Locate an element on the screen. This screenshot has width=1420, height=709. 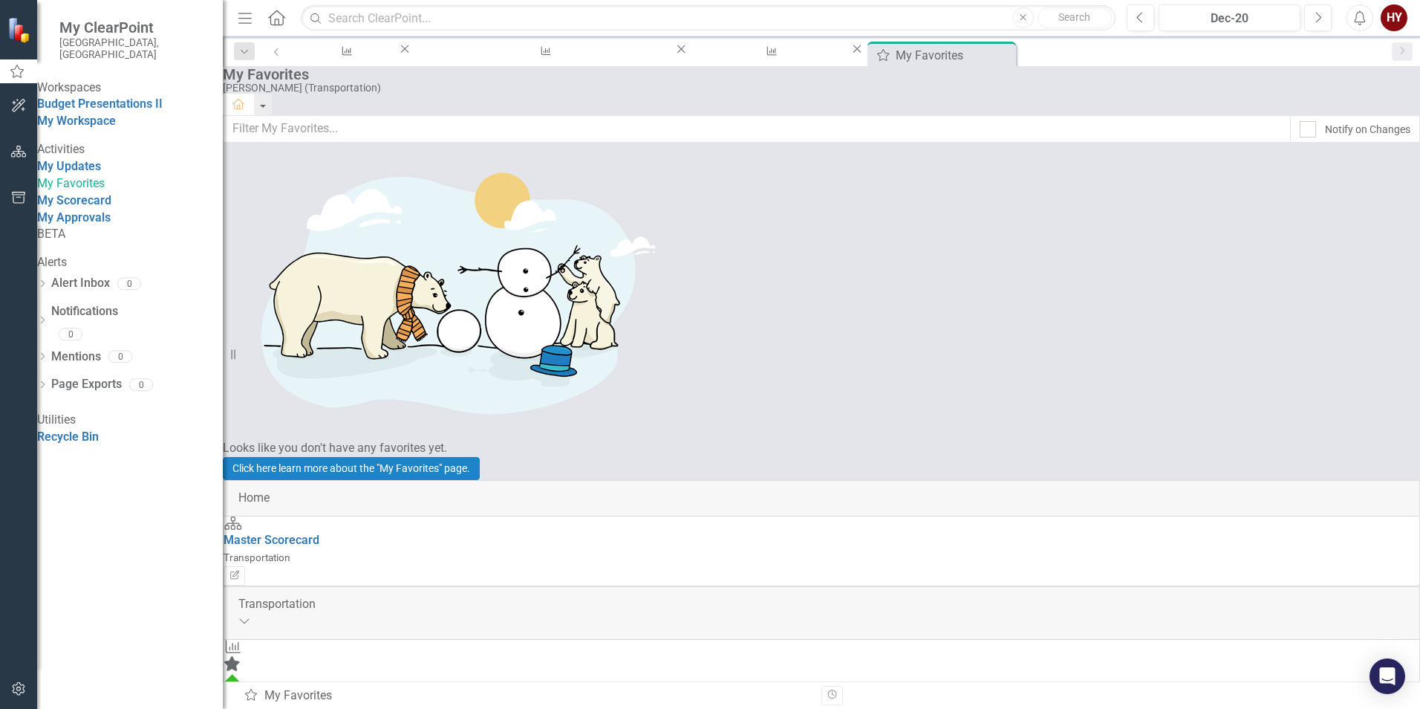
a: Click here learn more about the "My Favorites" page. is located at coordinates (351, 468).